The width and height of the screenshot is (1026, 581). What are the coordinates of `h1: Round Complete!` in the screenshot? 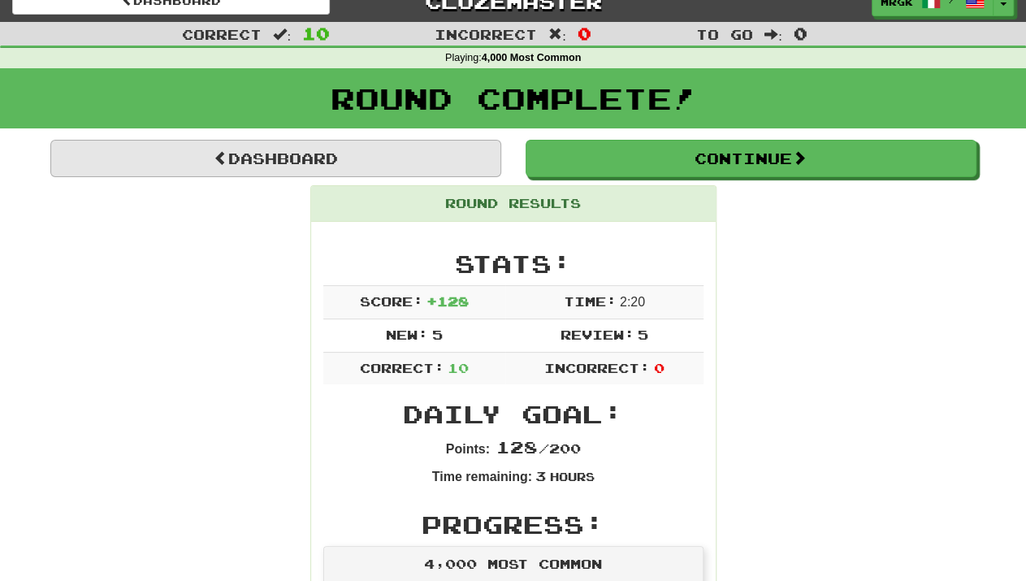 It's located at (513, 98).